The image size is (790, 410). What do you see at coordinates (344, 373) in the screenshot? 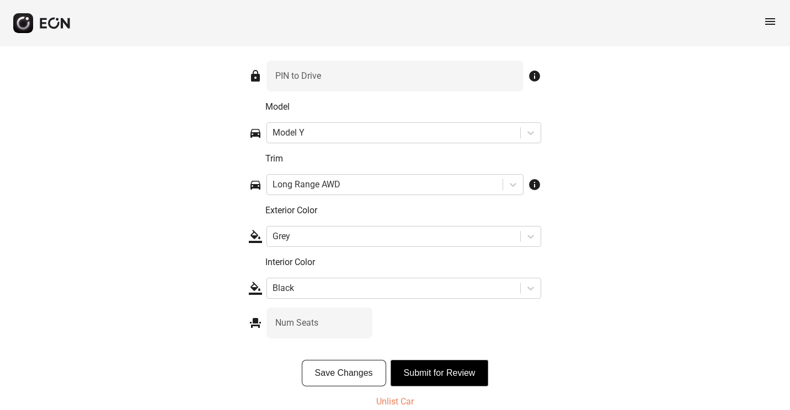
I see `button: Save Changes` at bounding box center [344, 373].